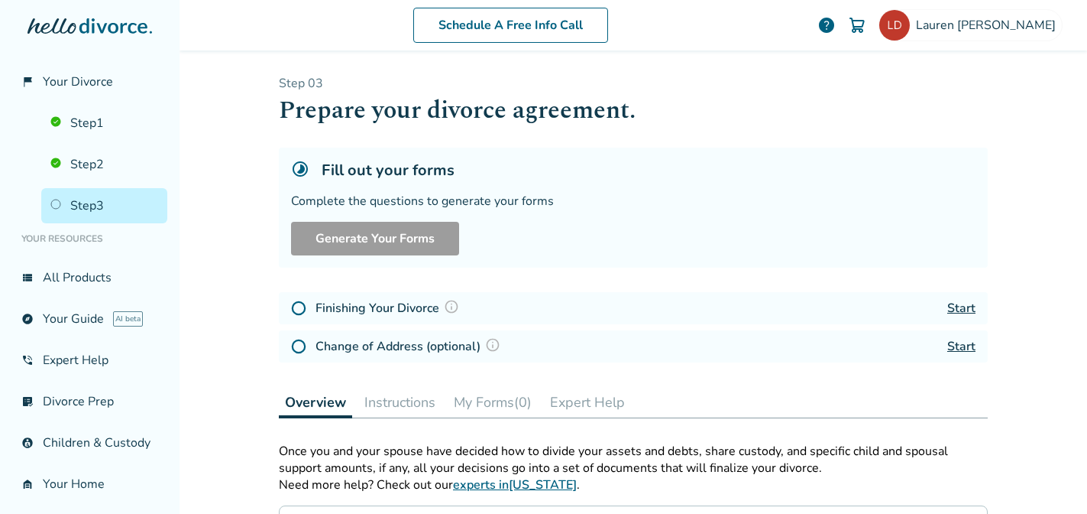 The height and width of the screenshot is (514, 1087). What do you see at coordinates (128, 319) in the screenshot?
I see `span: AI beta` at bounding box center [128, 319].